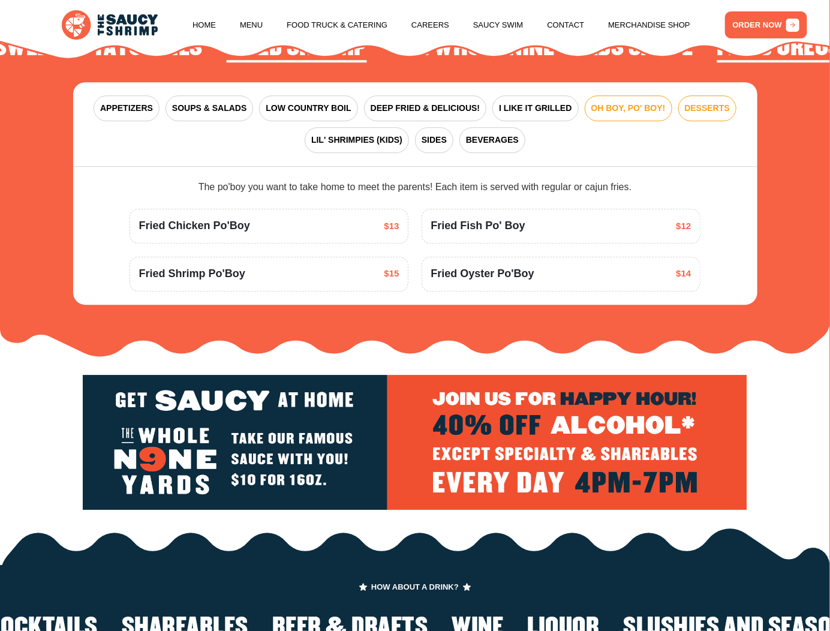  Describe the element at coordinates (766, 25) in the screenshot. I see `a: ORDER NOW` at that location.